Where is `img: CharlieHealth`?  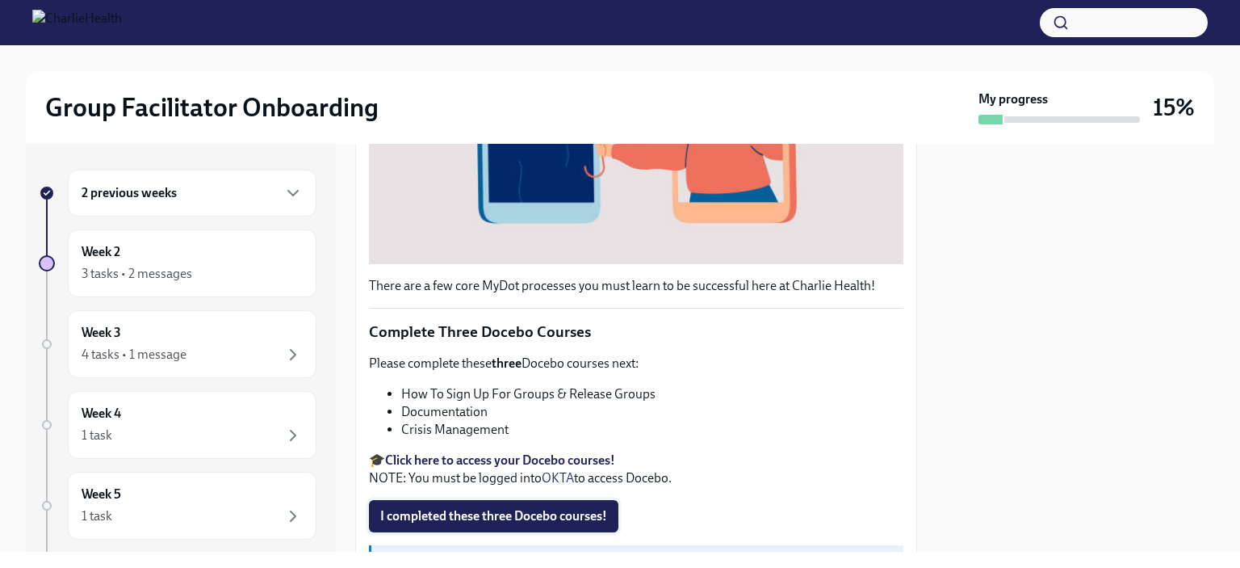 img: CharlieHealth is located at coordinates (77, 23).